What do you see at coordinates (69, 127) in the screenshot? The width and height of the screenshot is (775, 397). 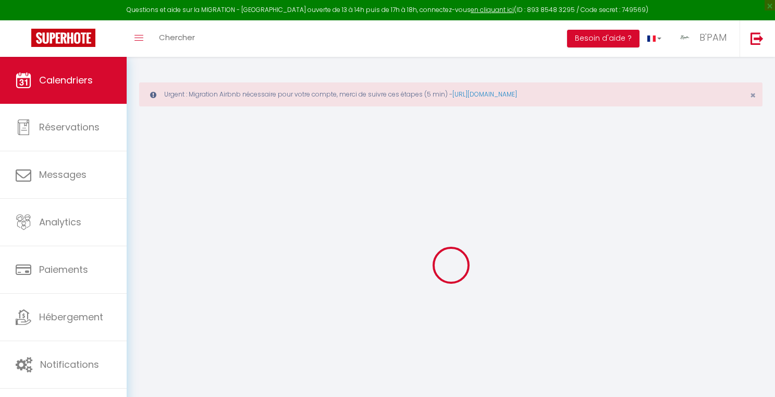 I see `span: Réservations` at bounding box center [69, 127].